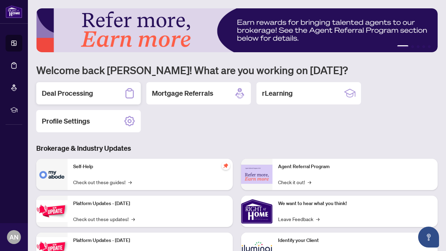 The width and height of the screenshot is (446, 251). What do you see at coordinates (412, 47) in the screenshot?
I see `button: 2` at bounding box center [412, 47].